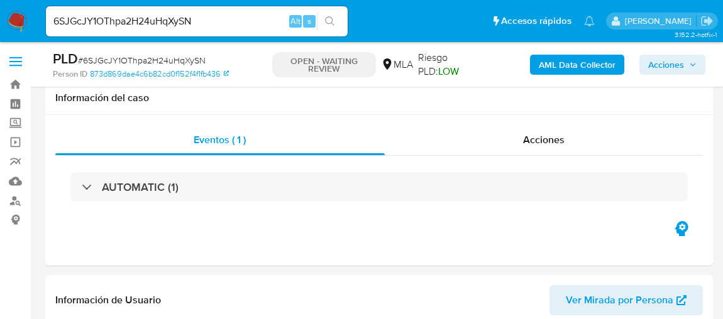  What do you see at coordinates (140, 187) in the screenshot?
I see `h3: AUTOMATIC (1)` at bounding box center [140, 187].